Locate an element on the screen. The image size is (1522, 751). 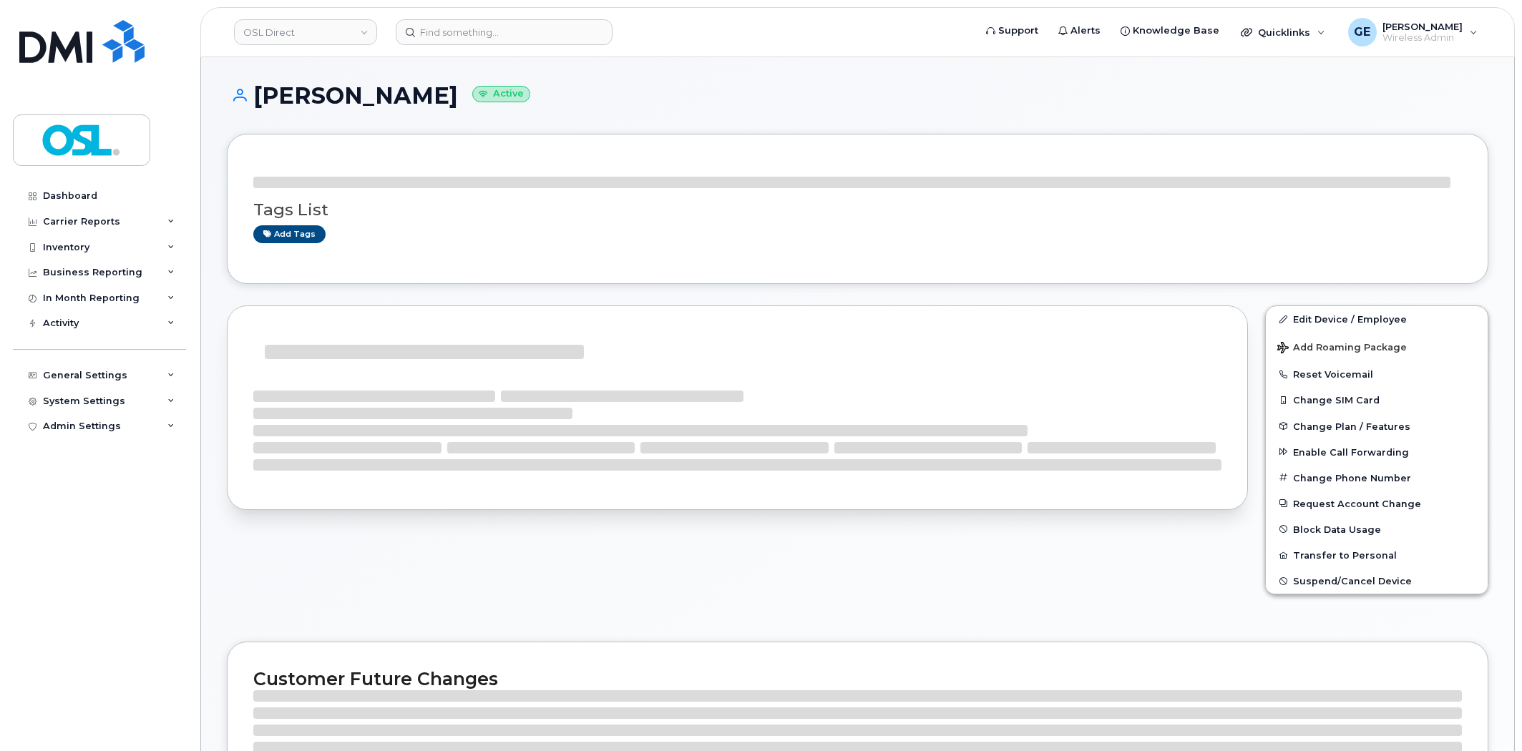
button: Add Roaming Package is located at coordinates (1377, 346).